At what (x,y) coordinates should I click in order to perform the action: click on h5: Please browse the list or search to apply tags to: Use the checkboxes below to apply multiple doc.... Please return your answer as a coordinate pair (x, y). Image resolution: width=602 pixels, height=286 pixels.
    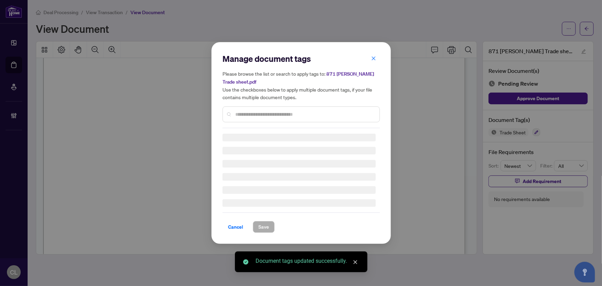
    Looking at the image, I should click on (301, 85).